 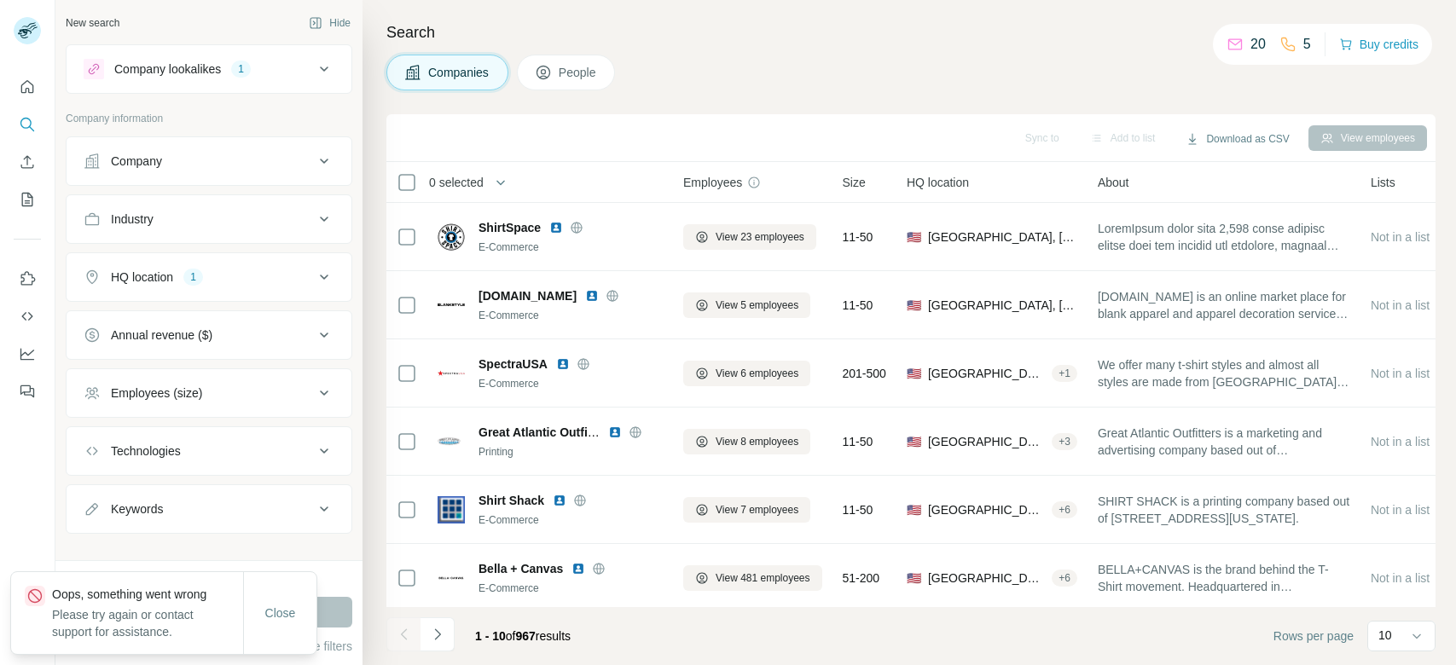 I want to click on button: Use Surfe API, so click(x=27, y=316).